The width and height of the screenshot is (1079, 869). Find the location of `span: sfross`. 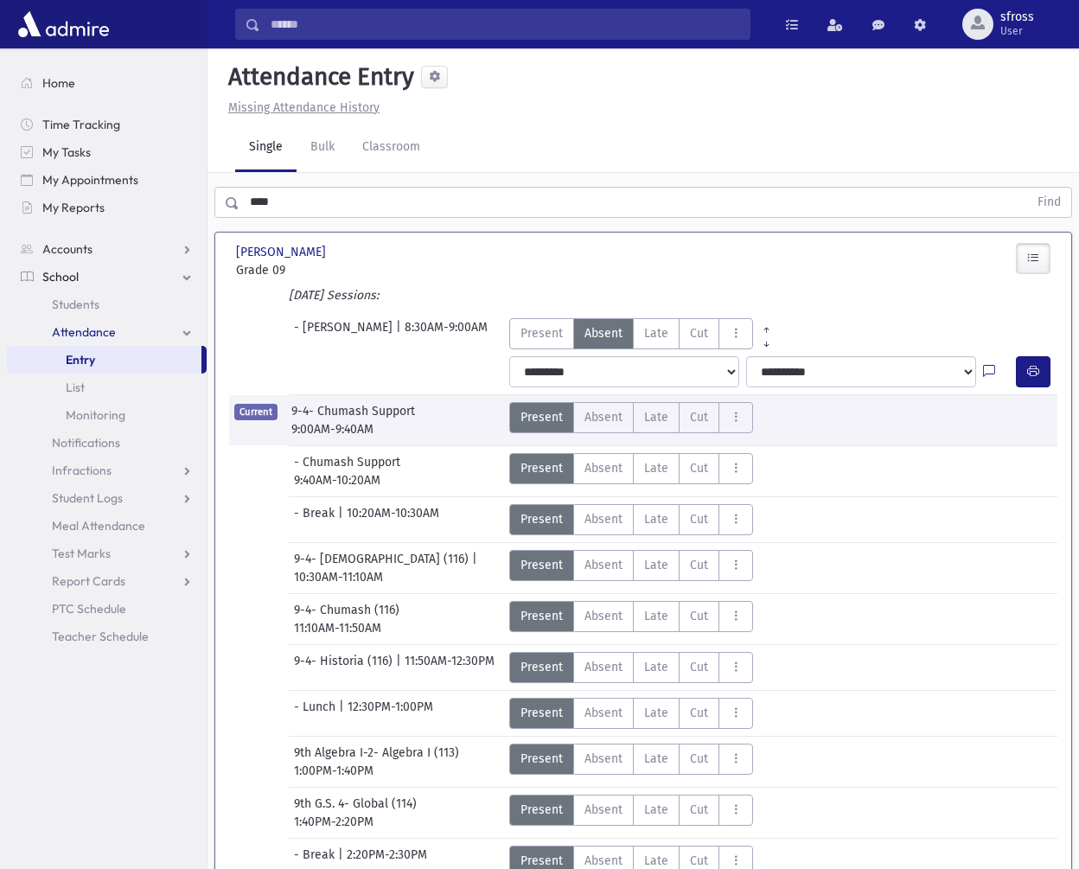

span: sfross is located at coordinates (1017, 17).